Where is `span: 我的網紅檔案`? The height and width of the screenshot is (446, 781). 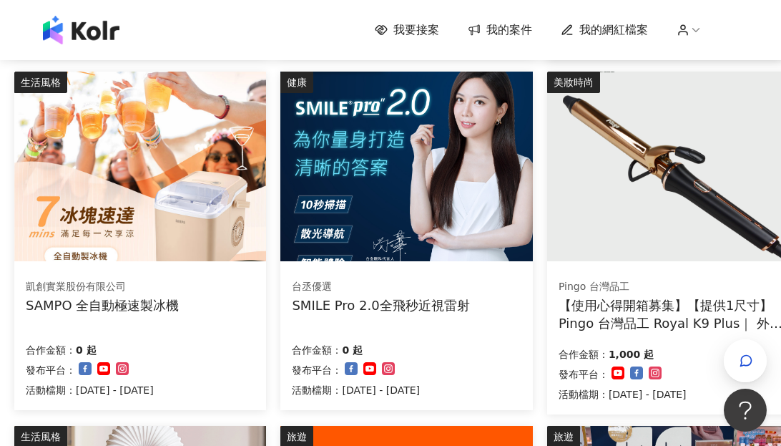 span: 我的網紅檔案 is located at coordinates (614, 30).